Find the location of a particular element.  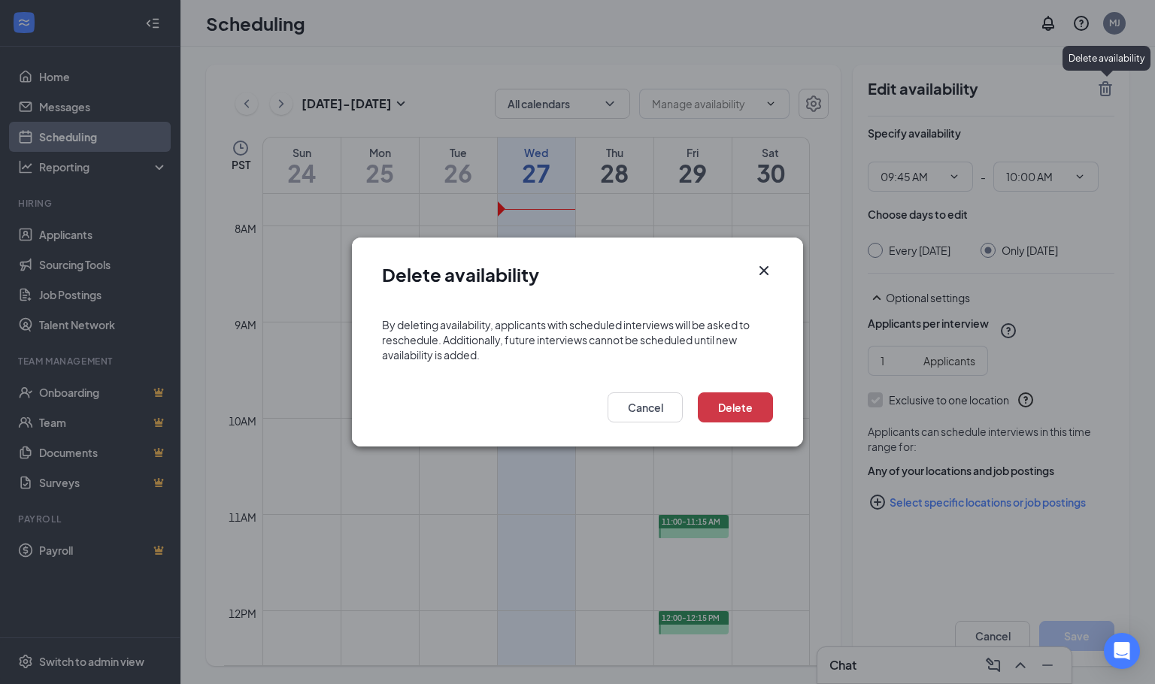

div: Open Intercom Messenger is located at coordinates (1122, 651).